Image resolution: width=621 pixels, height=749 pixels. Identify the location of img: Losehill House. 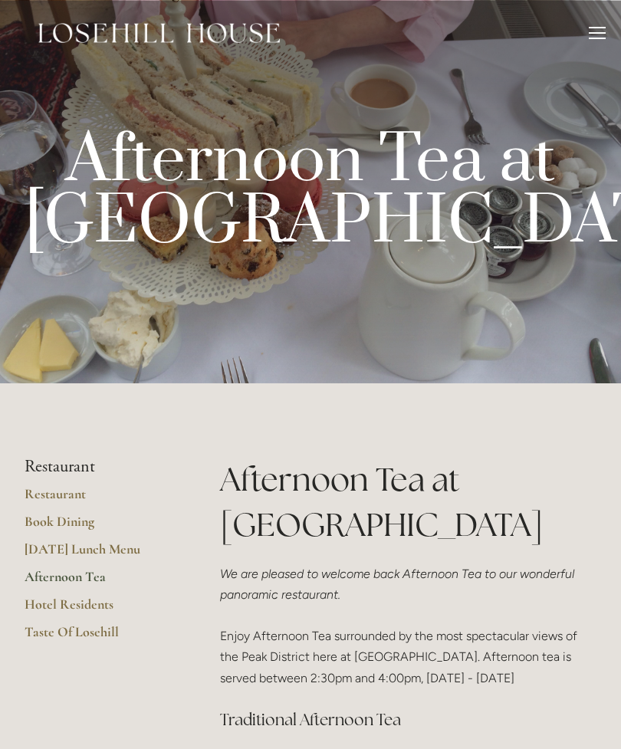
(159, 33).